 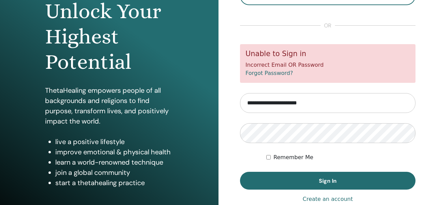 I want to click on div: Incorrect Email OR Password, so click(x=328, y=63).